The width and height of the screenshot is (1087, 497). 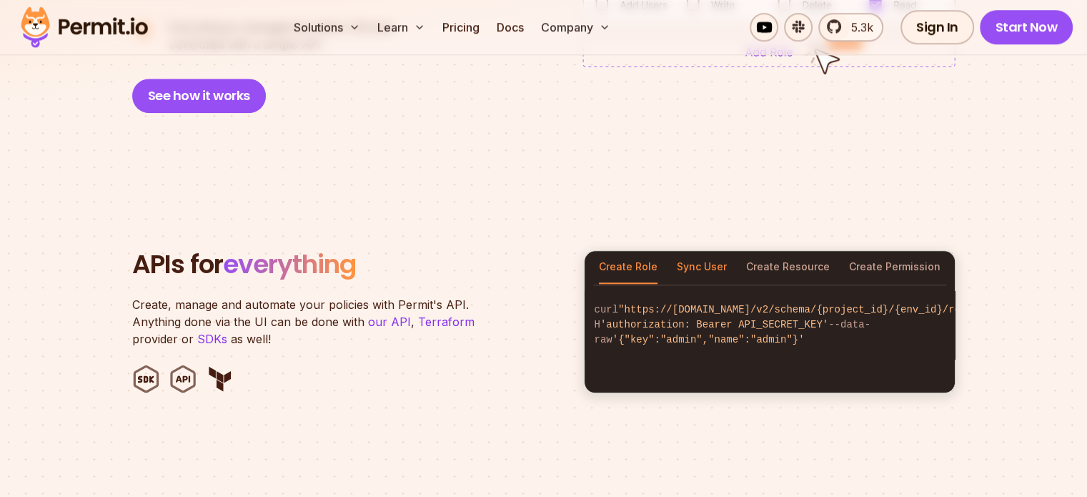 I want to click on button: Learn, so click(x=401, y=27).